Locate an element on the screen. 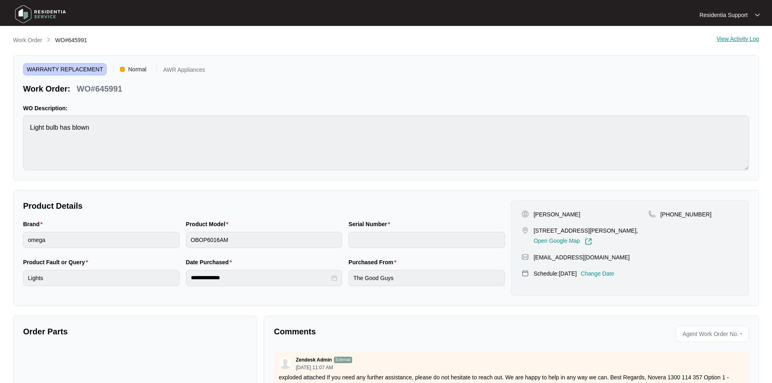  p: External is located at coordinates (343, 360).